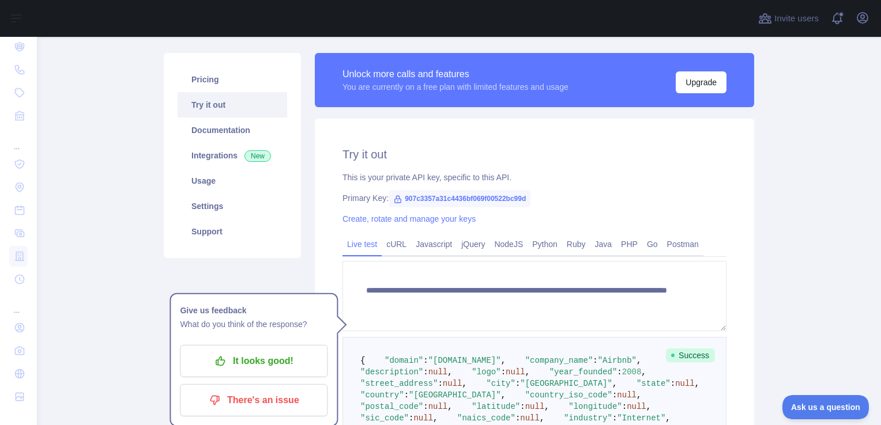 This screenshot has height=425, width=881. Describe the element at coordinates (545, 244) in the screenshot. I see `a: Python` at that location.